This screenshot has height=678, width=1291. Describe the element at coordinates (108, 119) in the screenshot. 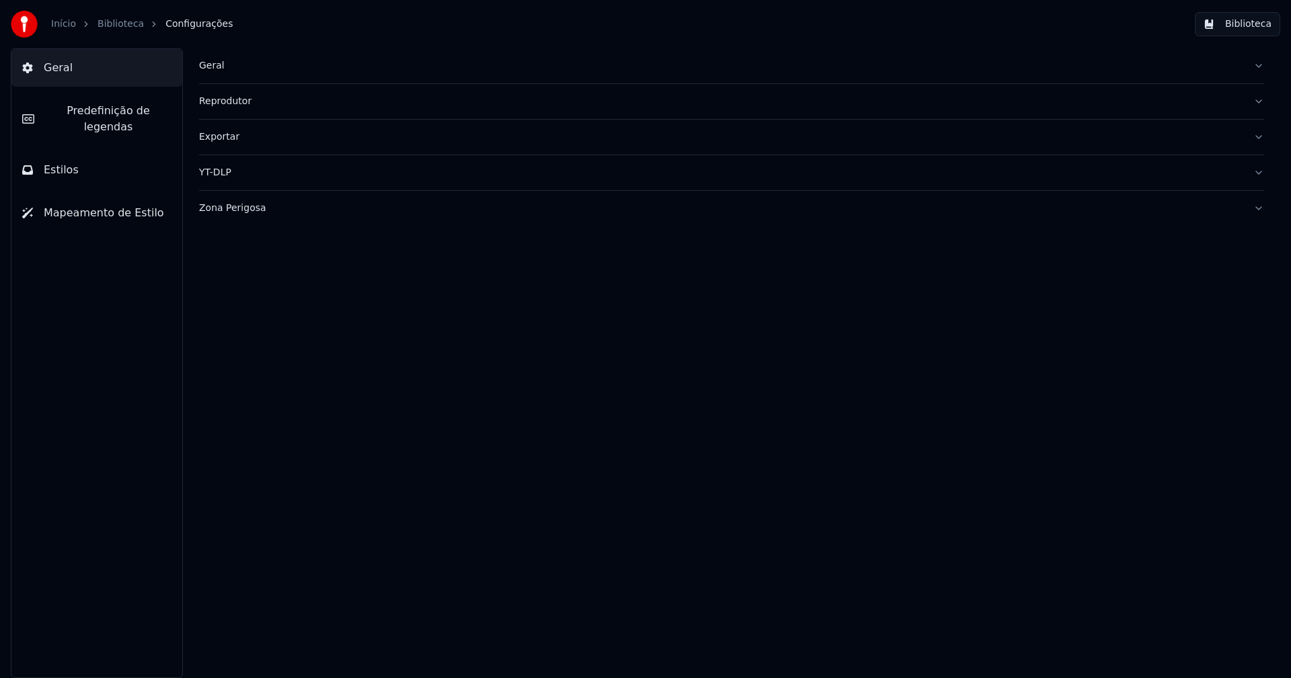

I see `span: Predefinição de legendas` at that location.